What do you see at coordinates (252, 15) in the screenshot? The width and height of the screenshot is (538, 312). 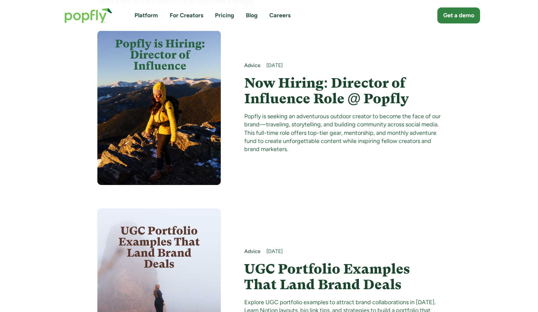 I see `a: Blog` at bounding box center [252, 15].